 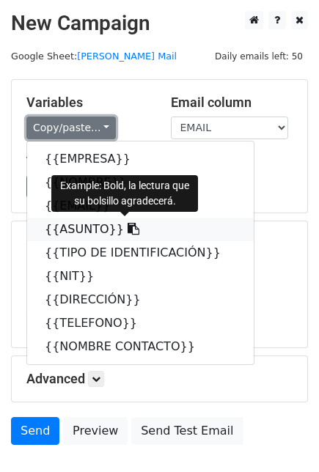 I want to click on a: {{EMPRESA}}, so click(x=140, y=159).